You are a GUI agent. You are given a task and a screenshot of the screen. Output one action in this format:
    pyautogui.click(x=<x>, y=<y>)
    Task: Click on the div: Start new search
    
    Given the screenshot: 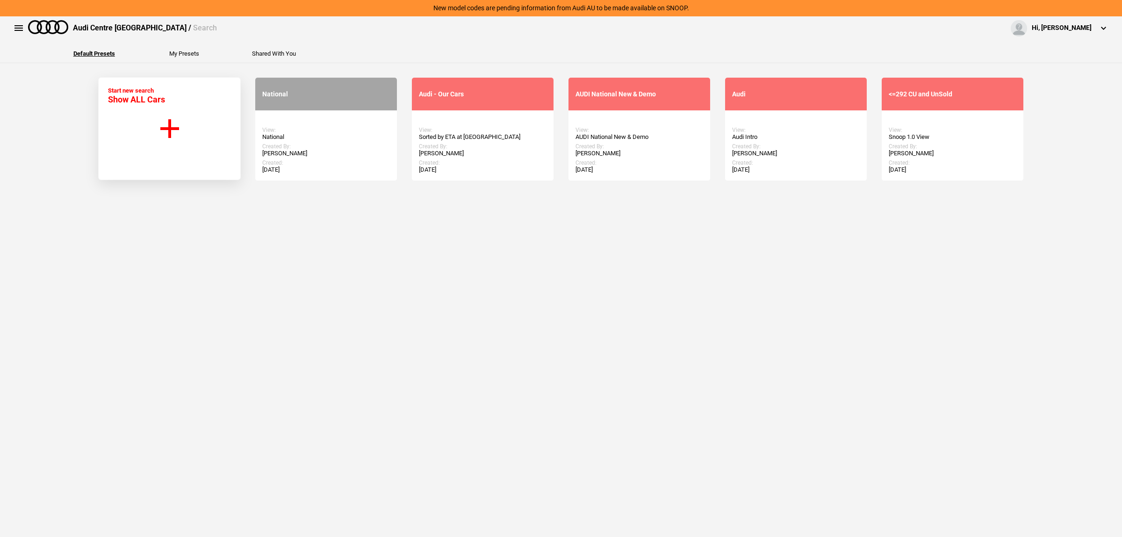 What is the action you would take?
    pyautogui.click(x=137, y=95)
    